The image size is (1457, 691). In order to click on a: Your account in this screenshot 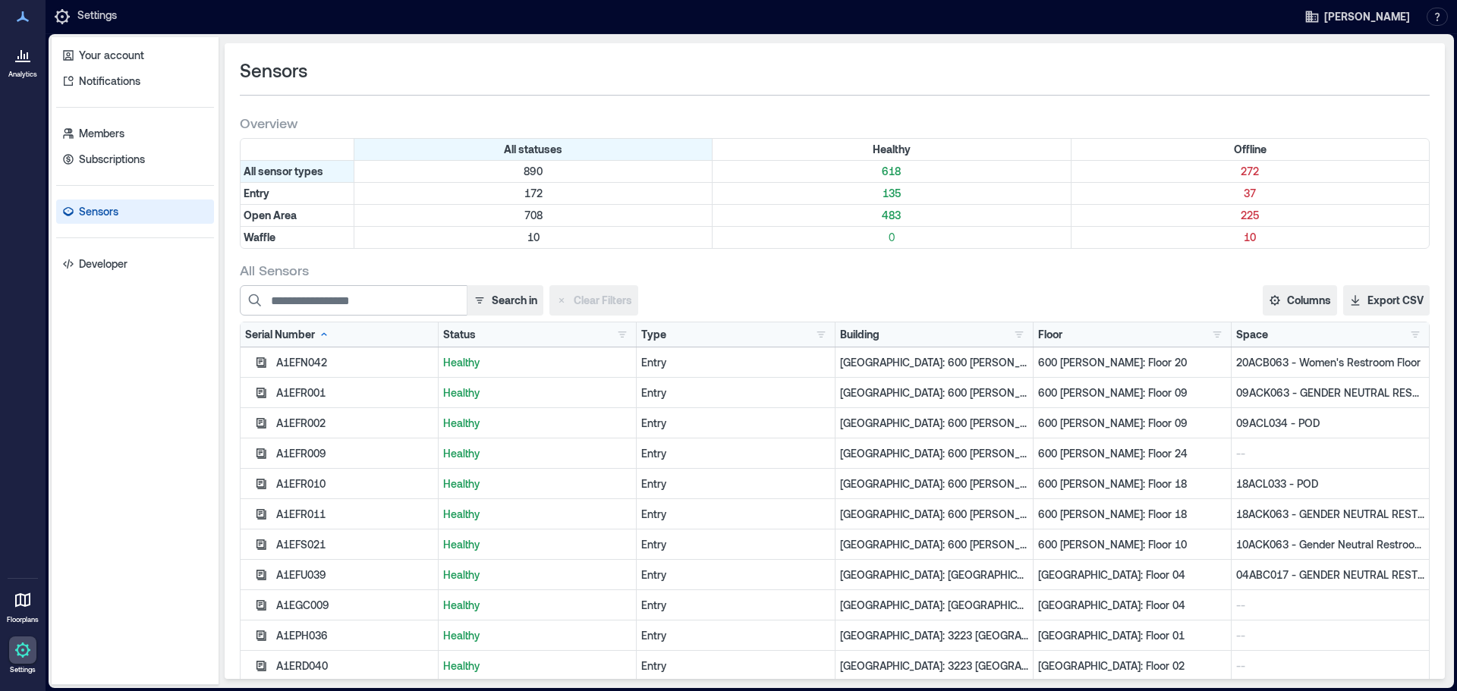, I will do `click(135, 55)`.